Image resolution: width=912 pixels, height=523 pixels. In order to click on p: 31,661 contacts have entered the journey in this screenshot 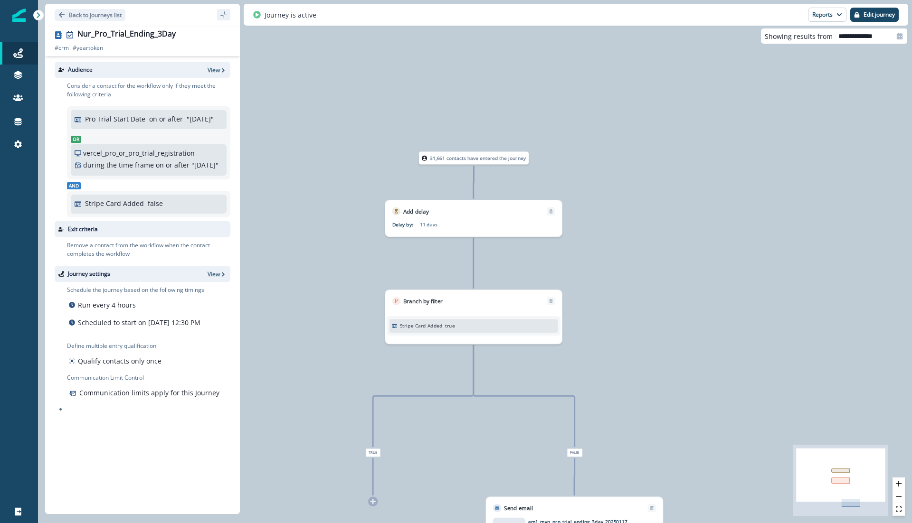, I will do `click(478, 158)`.